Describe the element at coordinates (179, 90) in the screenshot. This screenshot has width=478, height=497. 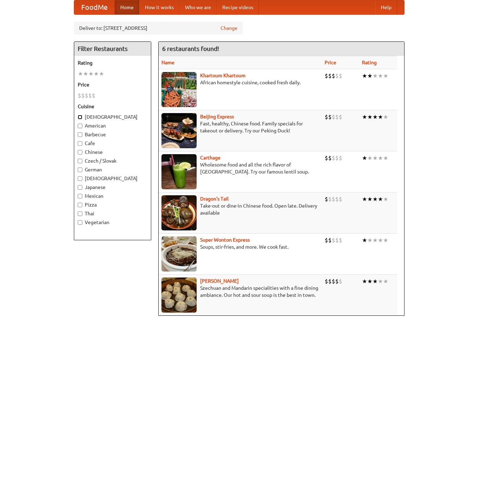
I see `img: khartoum.jpg` at that location.